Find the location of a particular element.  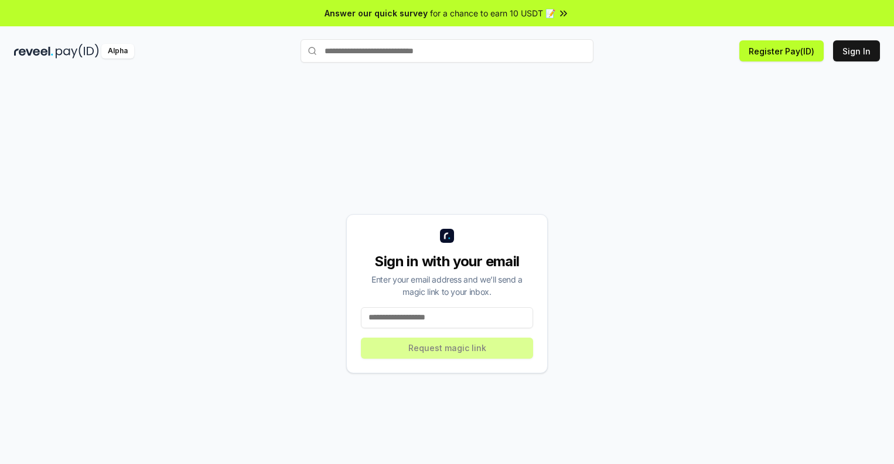

img: pay_id is located at coordinates (77, 51).